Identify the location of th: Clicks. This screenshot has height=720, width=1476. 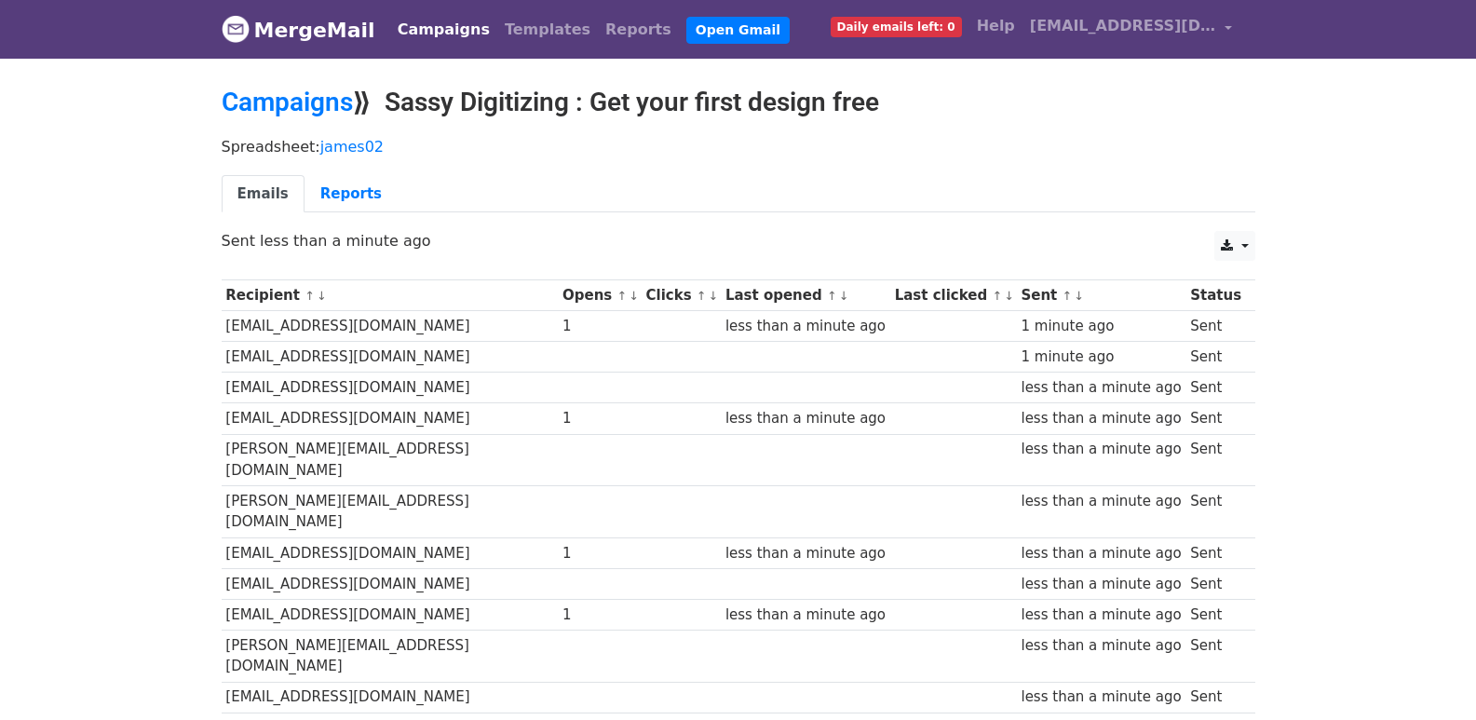
(681, 295).